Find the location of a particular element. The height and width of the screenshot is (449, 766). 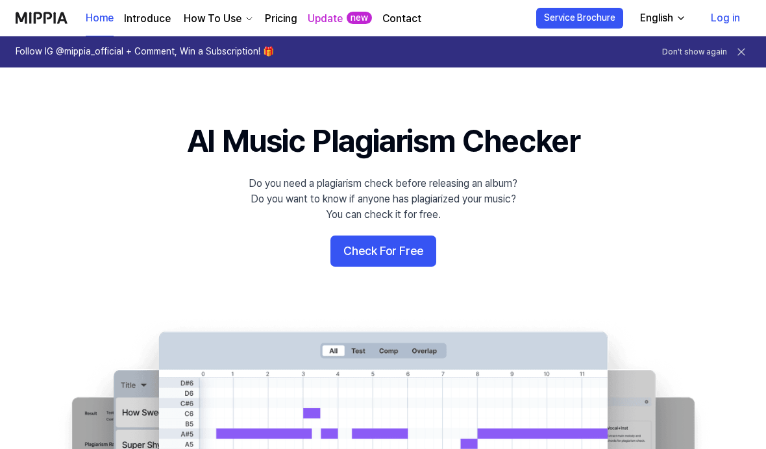

button: Check For Free is located at coordinates (383, 251).